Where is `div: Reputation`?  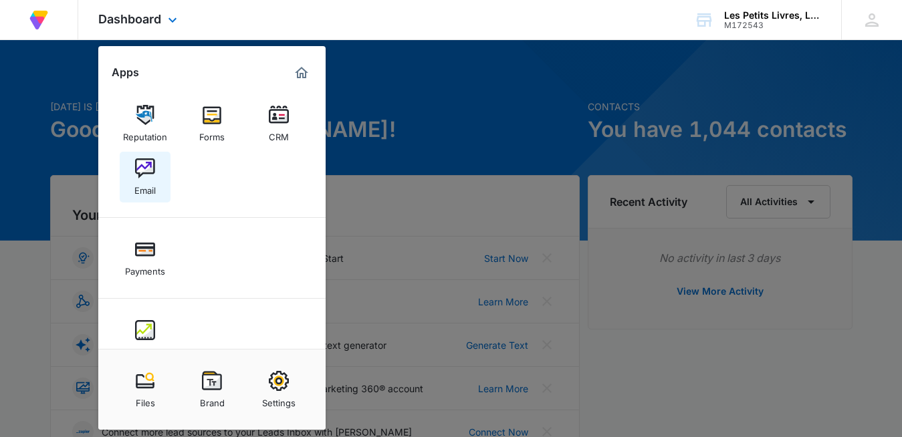 div: Reputation is located at coordinates (145, 134).